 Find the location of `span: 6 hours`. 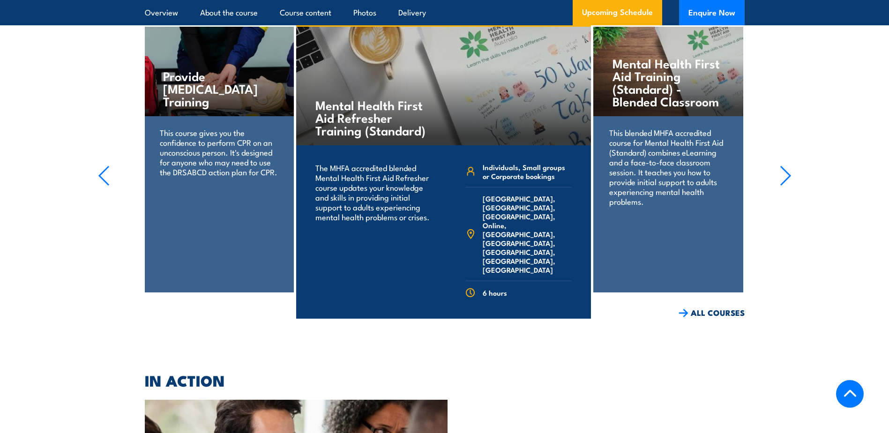

span: 6 hours is located at coordinates (495, 292).